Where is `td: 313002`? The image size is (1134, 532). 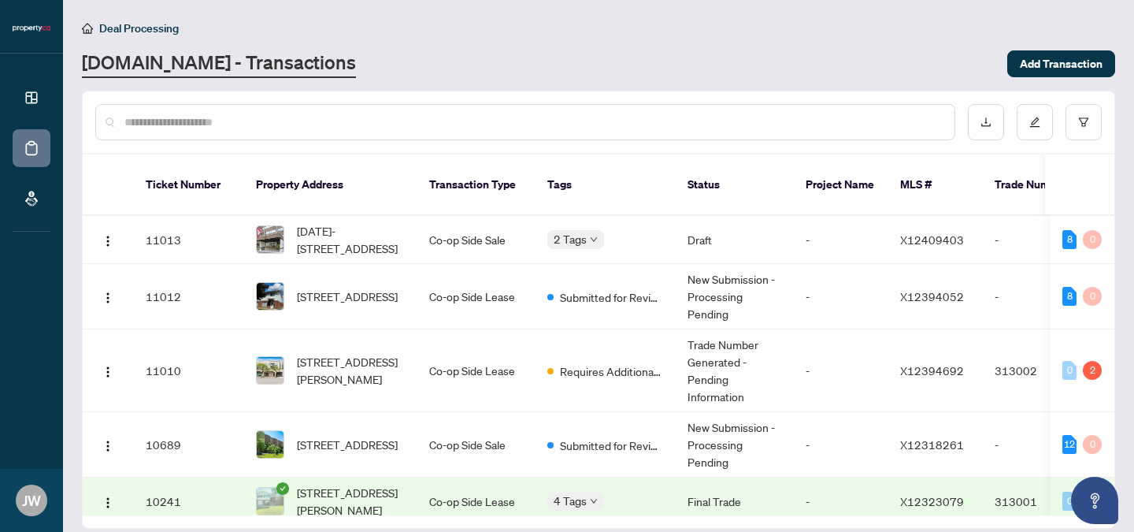
td: 313002 is located at coordinates (1037, 370).